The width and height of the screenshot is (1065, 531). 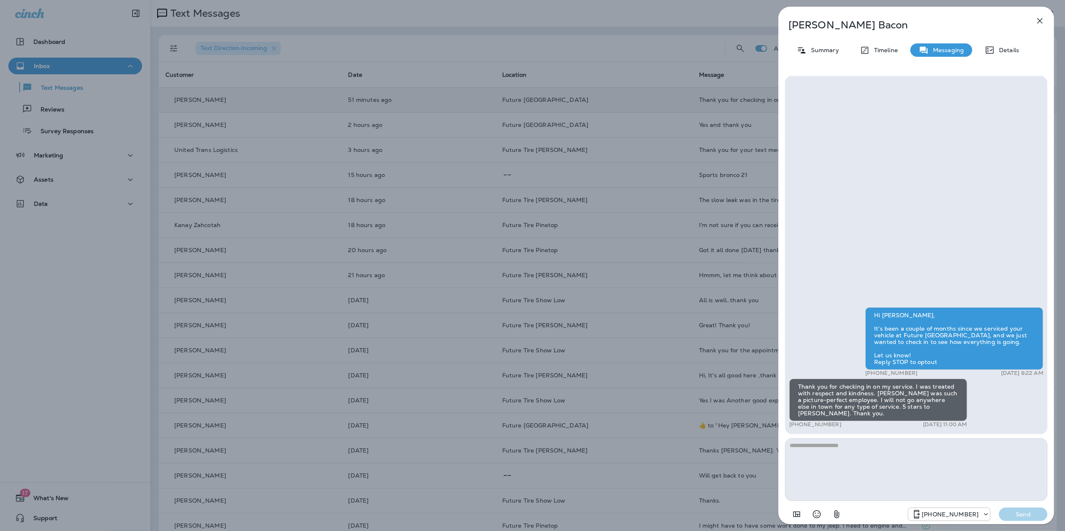 I want to click on div: +1 (928) 232-1970, so click(x=949, y=515).